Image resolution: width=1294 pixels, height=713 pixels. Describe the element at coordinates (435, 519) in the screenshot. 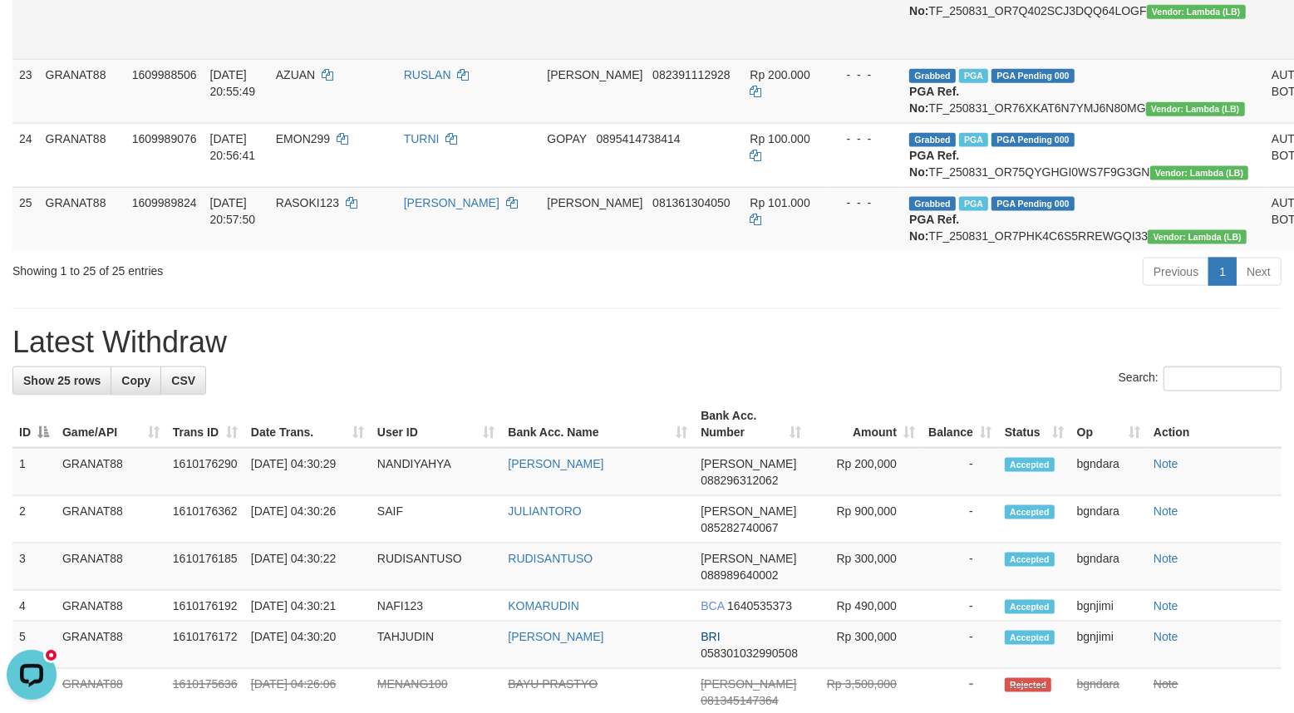

I see `td: SAIF` at that location.